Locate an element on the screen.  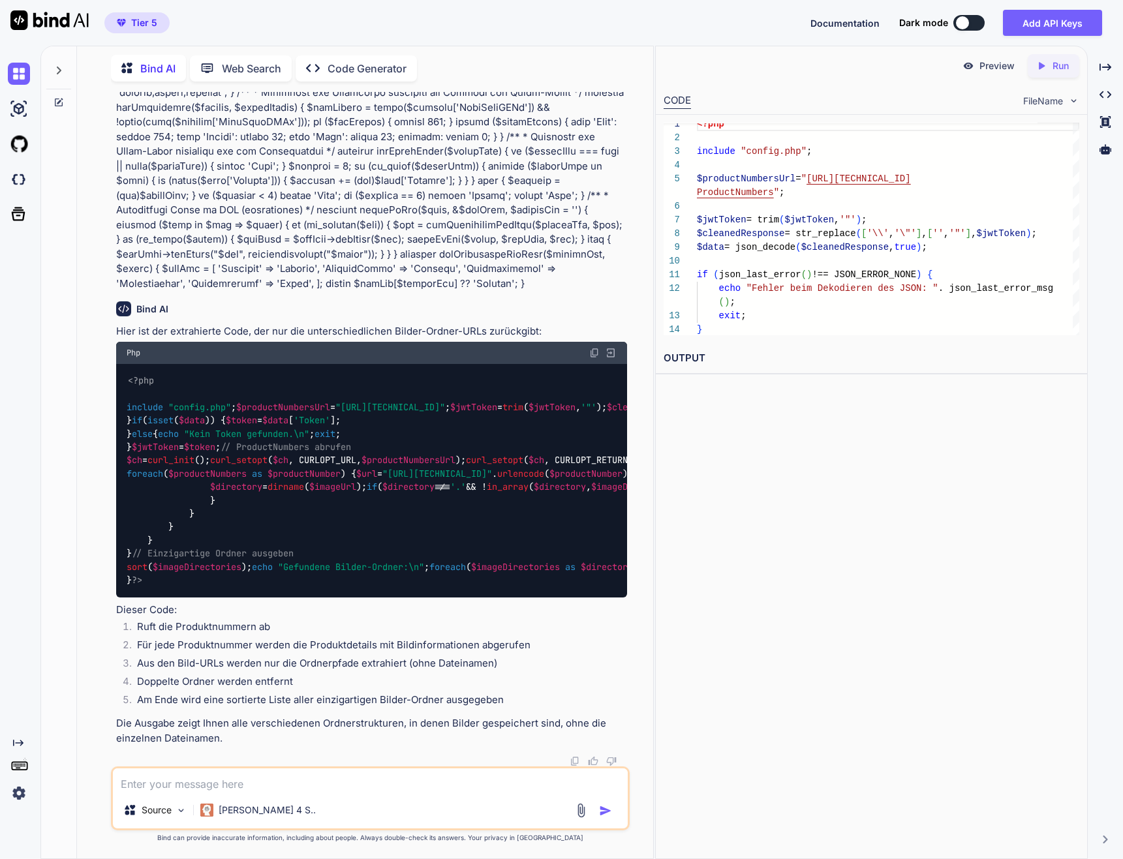
button: Add API Keys is located at coordinates (1052, 23).